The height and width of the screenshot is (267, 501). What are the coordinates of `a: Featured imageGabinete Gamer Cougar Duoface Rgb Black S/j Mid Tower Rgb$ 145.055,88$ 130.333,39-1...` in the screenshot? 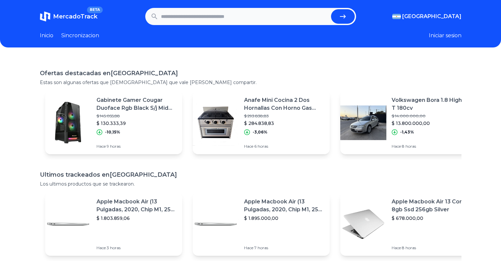 It's located at (114, 122).